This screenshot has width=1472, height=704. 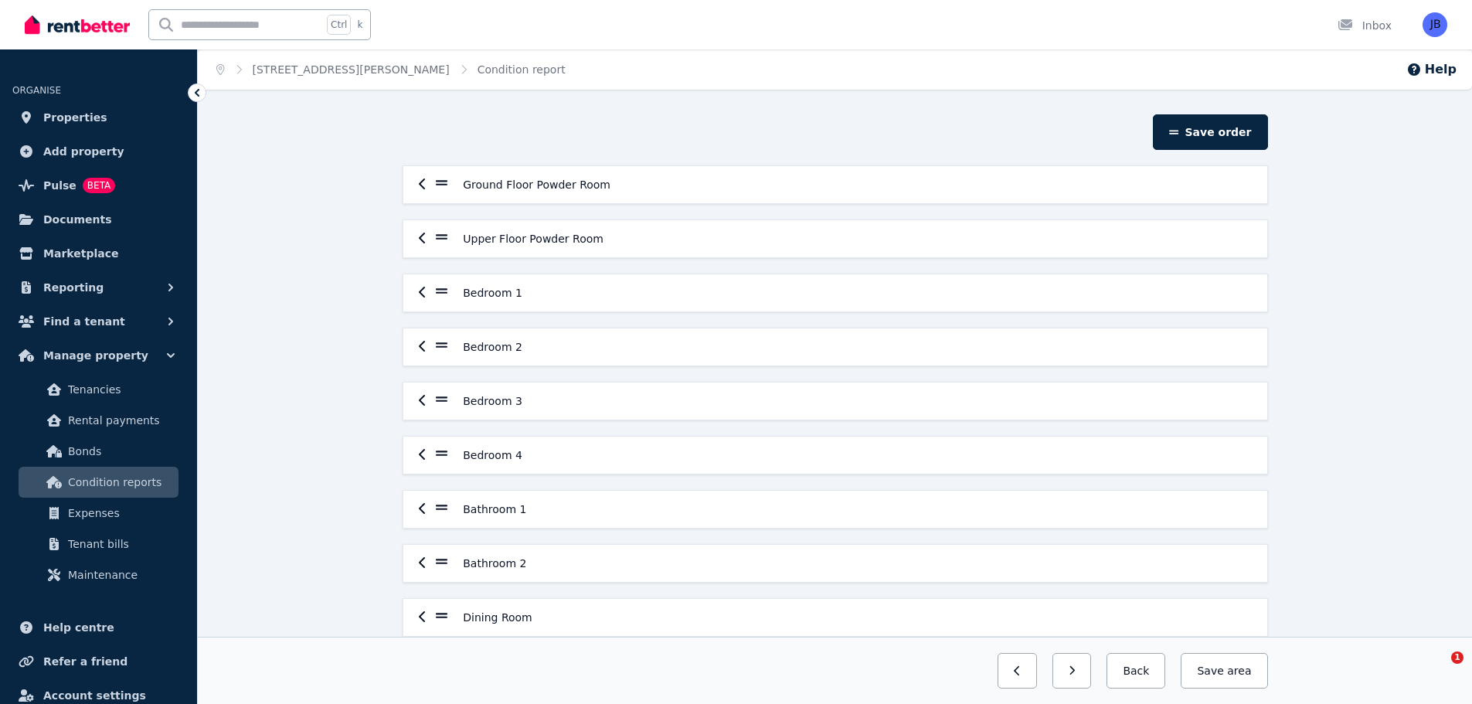 What do you see at coordinates (1364, 25) in the screenshot?
I see `div: Inbox` at bounding box center [1364, 25].